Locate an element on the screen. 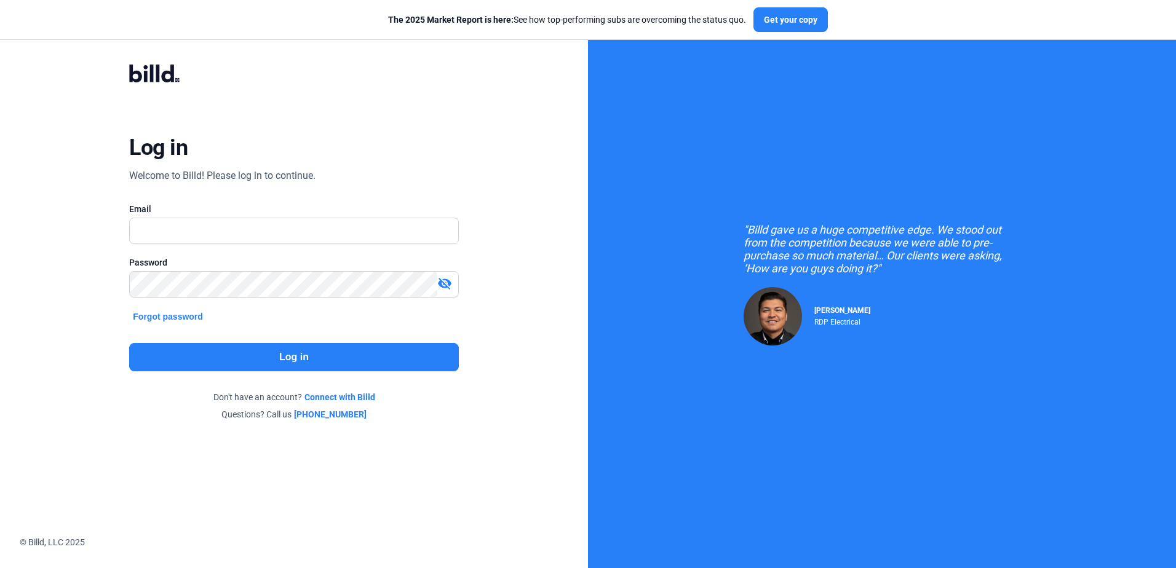 This screenshot has width=1176, height=568. div: See how top-performing subs are overcoming the status quo. is located at coordinates (567, 20).